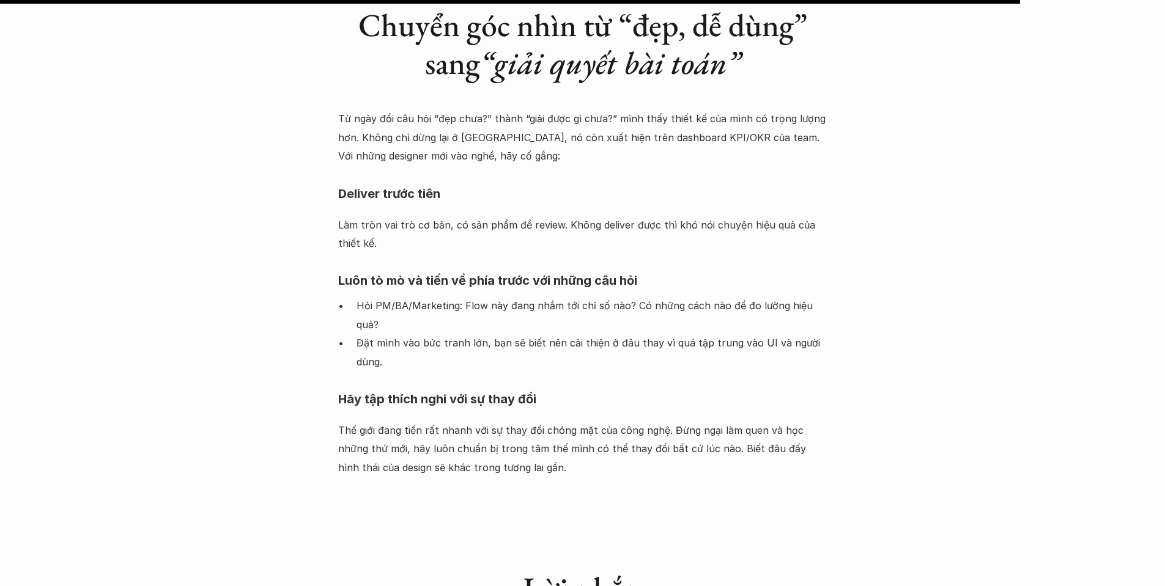  Describe the element at coordinates (583, 449) in the screenshot. I see `p: Thế giới đang tiến rất nhanh với sự thay đổi chóng mặt của công nghệ. Đừng ngại làm quen và học n...` at that location.